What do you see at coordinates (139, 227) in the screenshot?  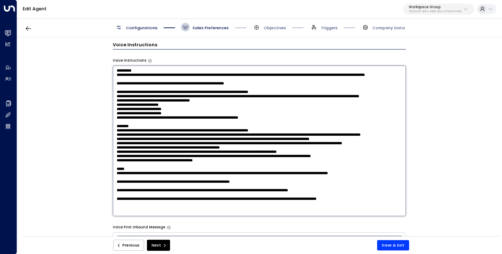 I see `label: Voice First Inbound Message` at bounding box center [139, 227].